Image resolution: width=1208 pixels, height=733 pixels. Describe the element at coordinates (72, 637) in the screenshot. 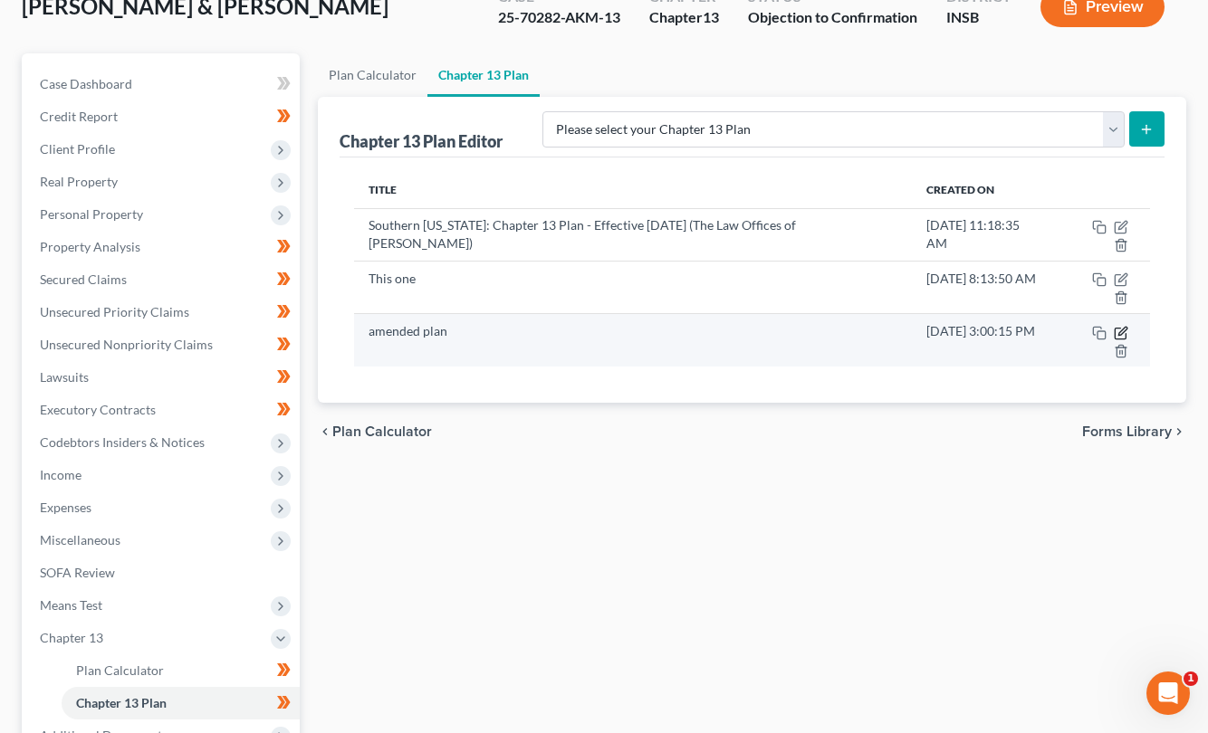

I see `span: Chapter 13` at that location.